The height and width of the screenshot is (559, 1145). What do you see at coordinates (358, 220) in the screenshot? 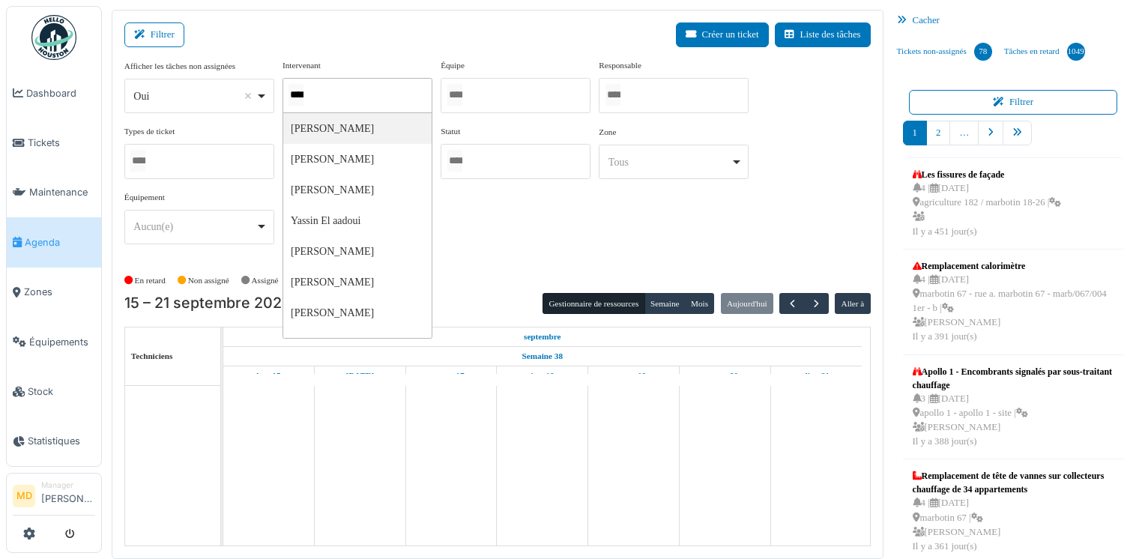
I see `div: Yassin El aadoui` at bounding box center [358, 220].